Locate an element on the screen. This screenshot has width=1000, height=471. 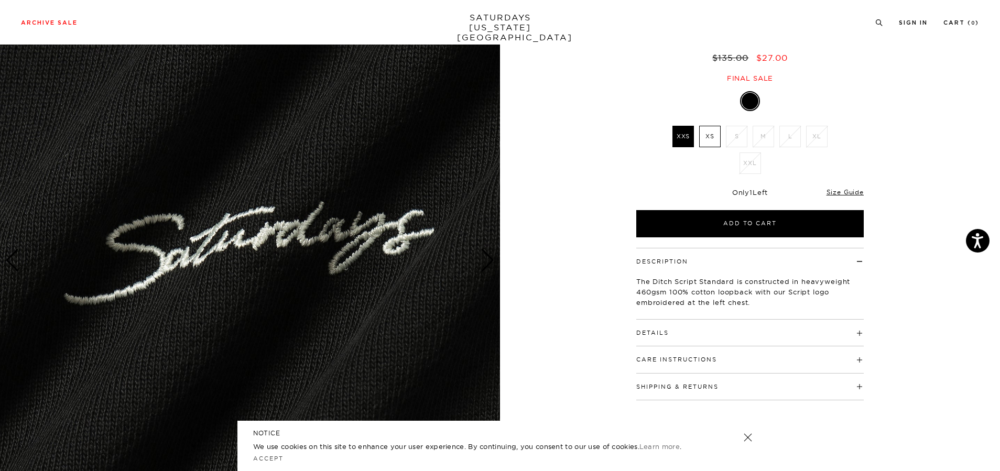
p: We use cookies on this site to enhance your user experience. By continuing, you consent to our us... is located at coordinates (481, 446).